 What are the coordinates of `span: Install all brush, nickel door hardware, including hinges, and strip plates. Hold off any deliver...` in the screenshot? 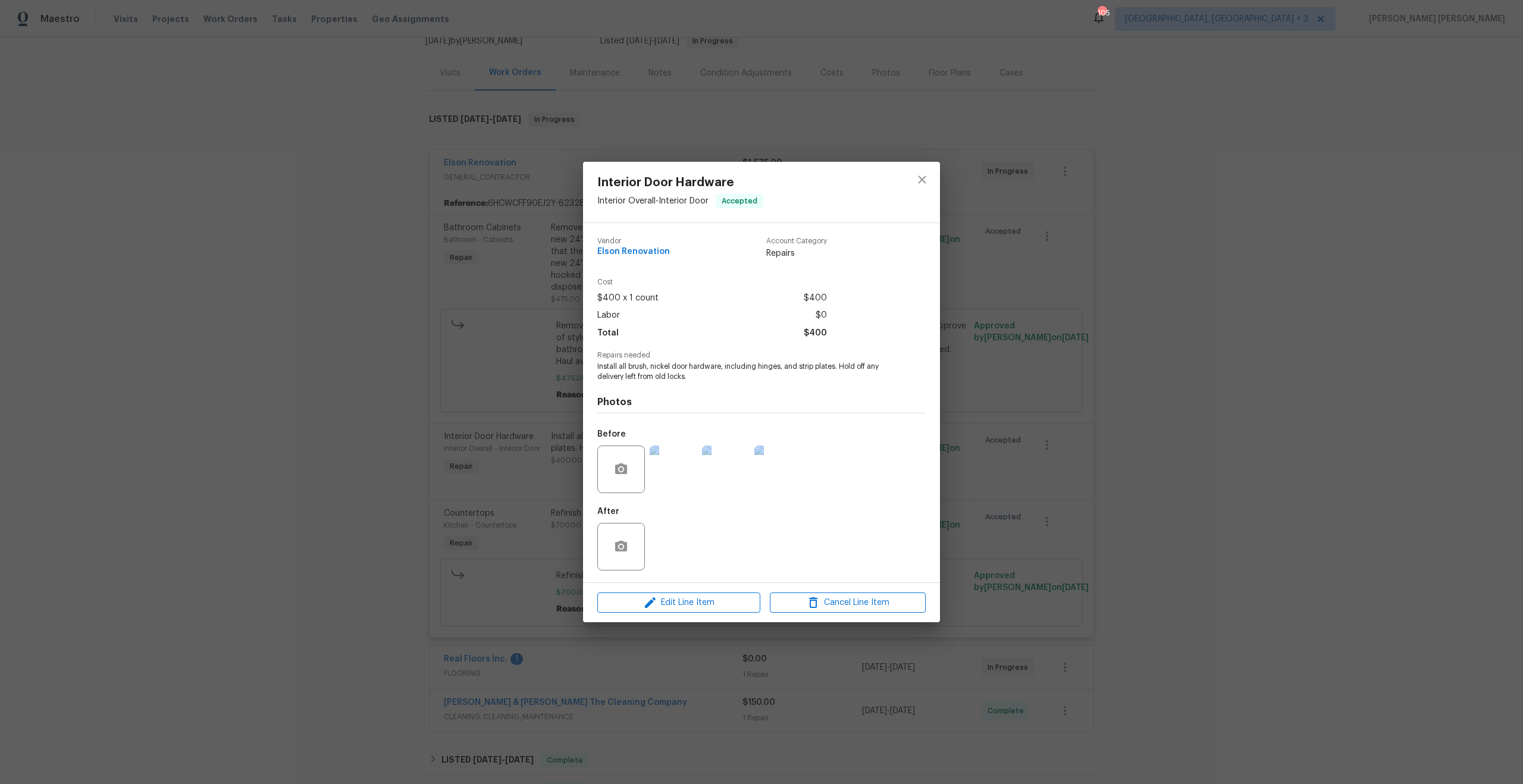 It's located at (745, 372).